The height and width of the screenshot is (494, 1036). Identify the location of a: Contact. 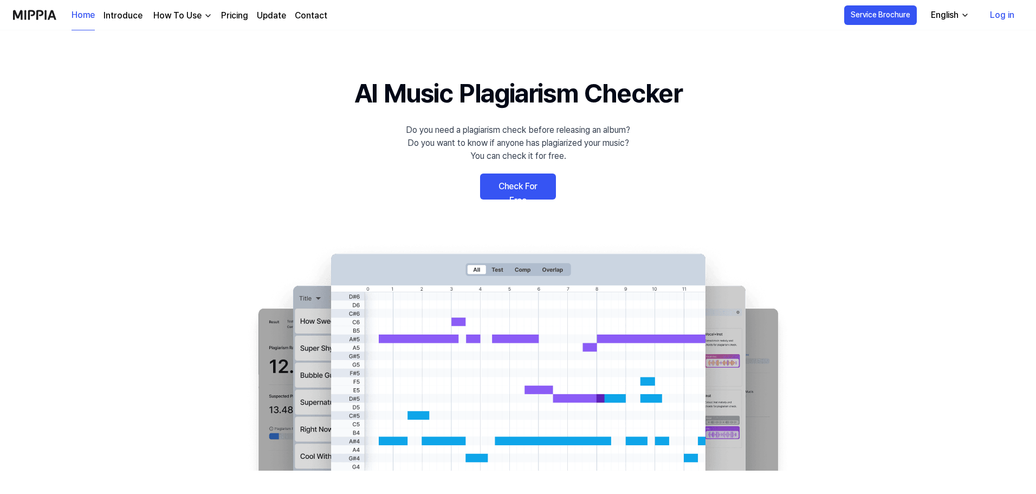
(311, 16).